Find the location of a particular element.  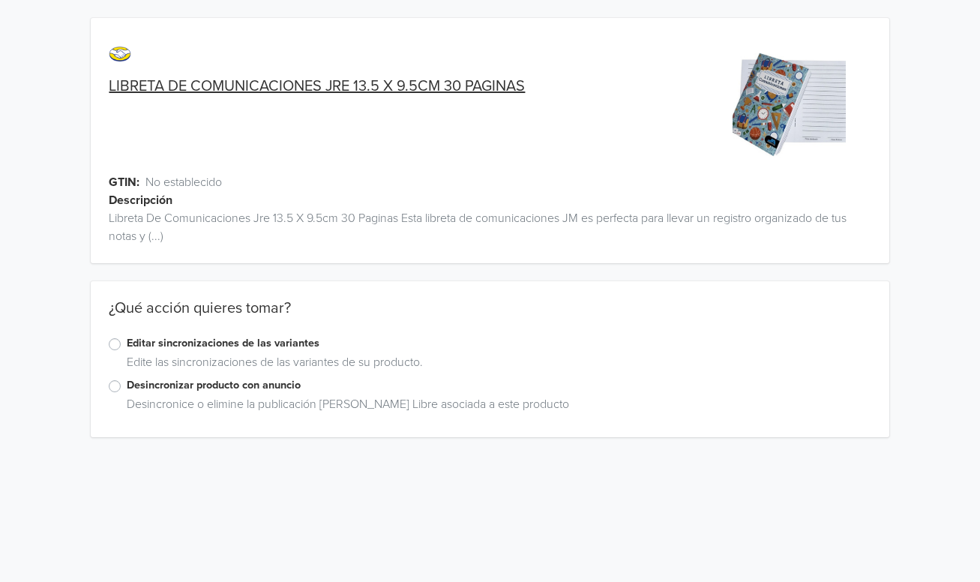

label: Editar sincronizaciones de las variantes is located at coordinates (499, 344).